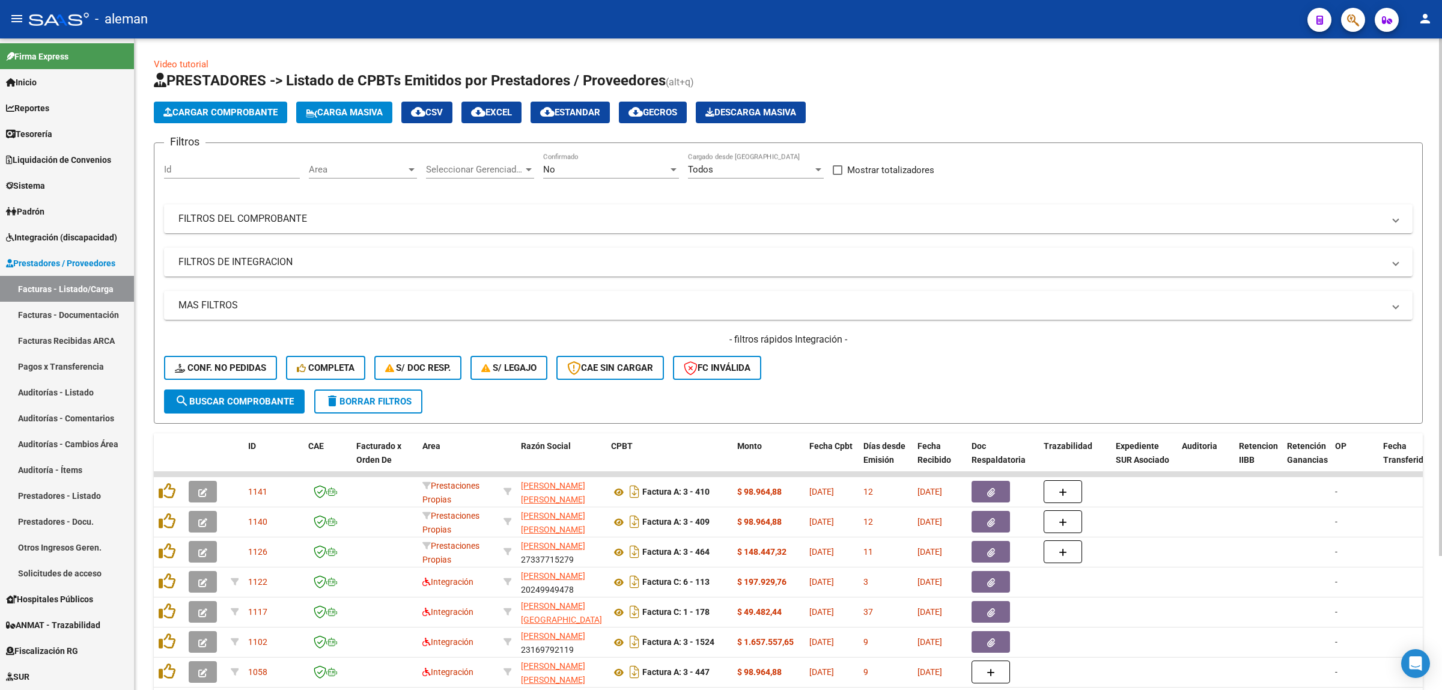  What do you see at coordinates (868, 552) in the screenshot?
I see `span: 11` at bounding box center [868, 552].